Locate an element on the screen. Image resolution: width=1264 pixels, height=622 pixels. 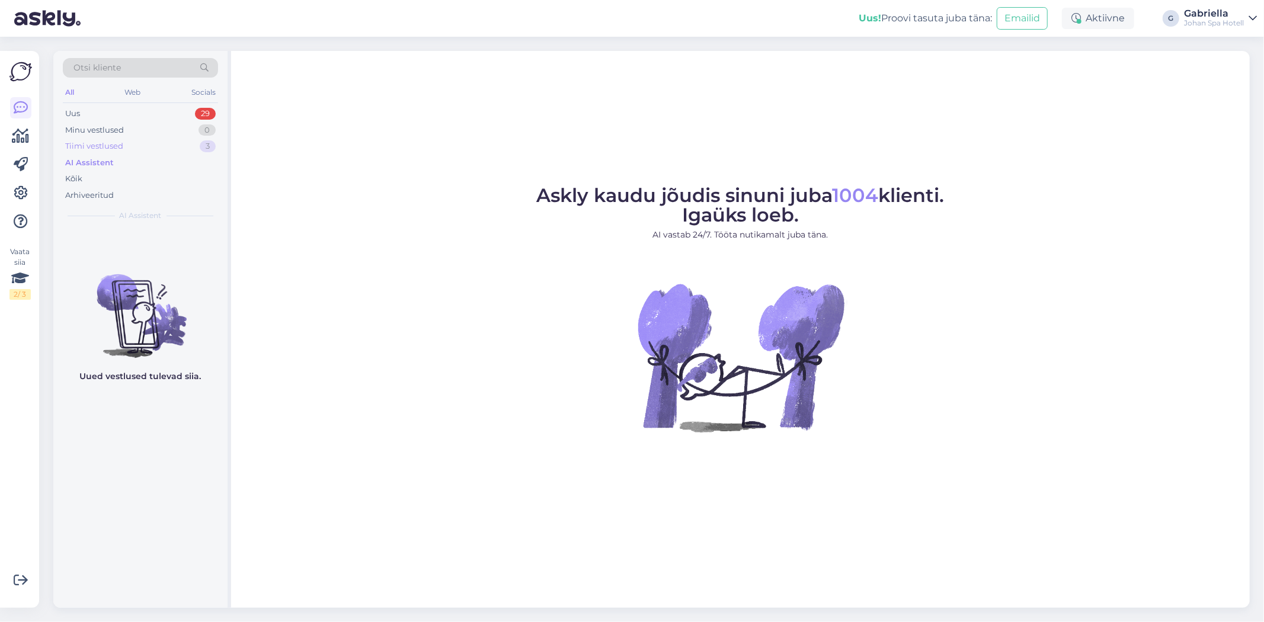
div: Minu vestlused is located at coordinates (94, 130).